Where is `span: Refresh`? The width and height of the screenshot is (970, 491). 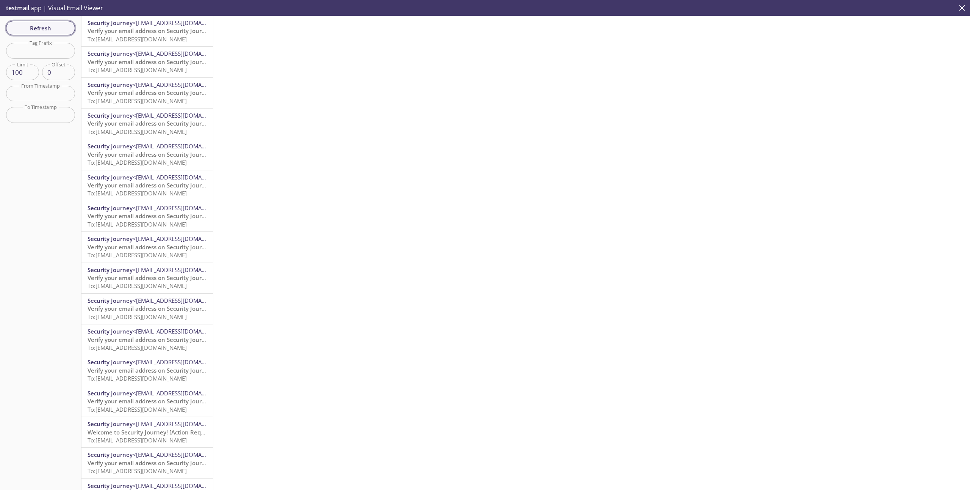
span: Refresh is located at coordinates (41, 28).